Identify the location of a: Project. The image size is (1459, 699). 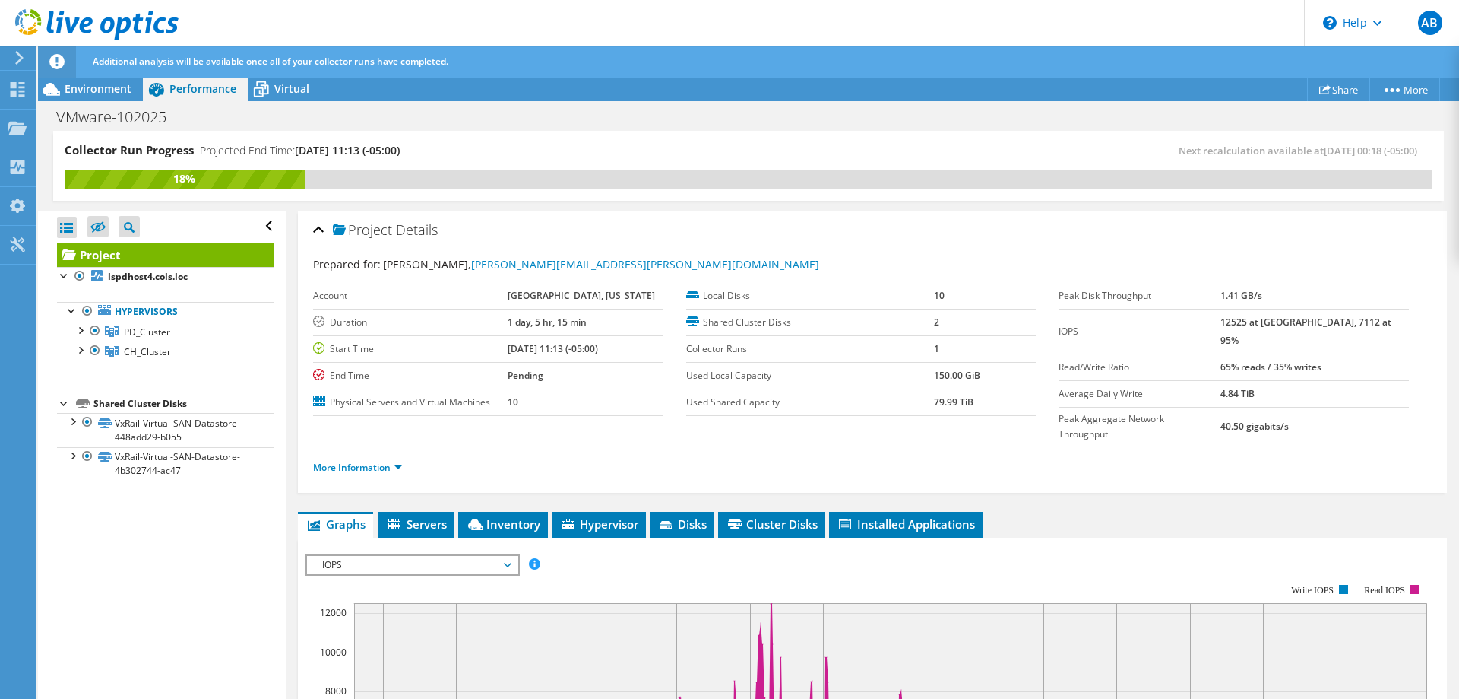
(166, 255).